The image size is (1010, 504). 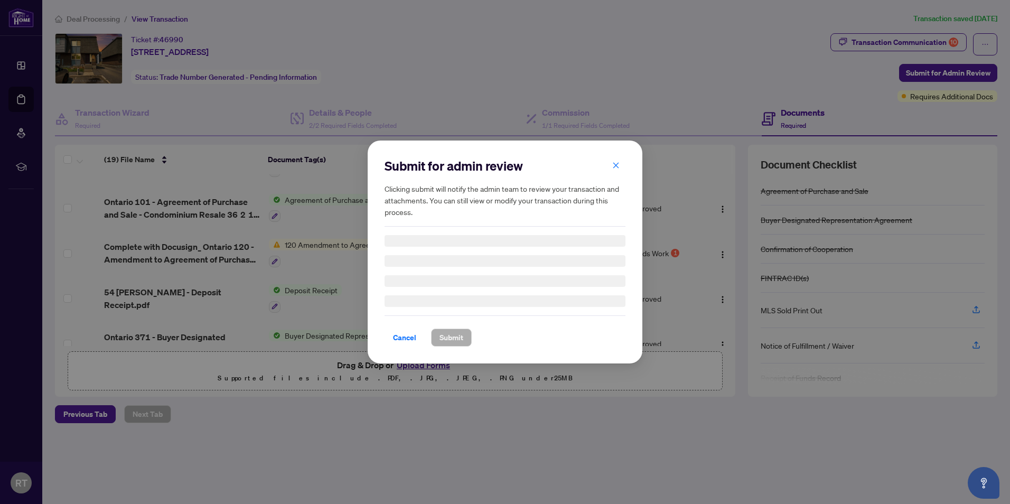 I want to click on h2: Submit for admin review, so click(x=505, y=166).